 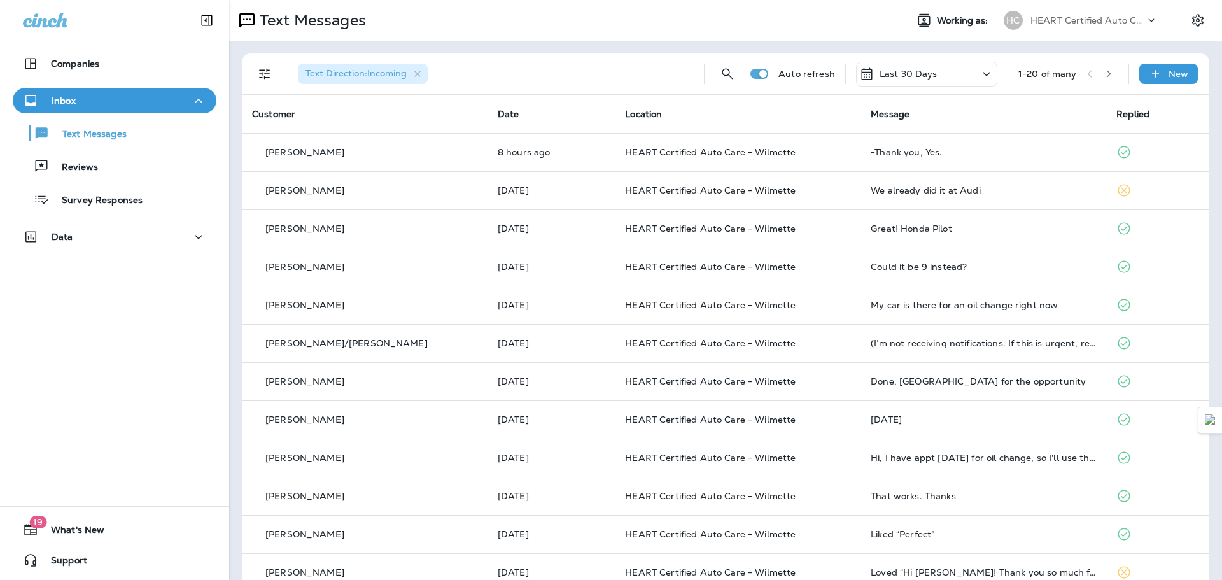 I want to click on div: -Thank you, Yes., so click(x=983, y=152).